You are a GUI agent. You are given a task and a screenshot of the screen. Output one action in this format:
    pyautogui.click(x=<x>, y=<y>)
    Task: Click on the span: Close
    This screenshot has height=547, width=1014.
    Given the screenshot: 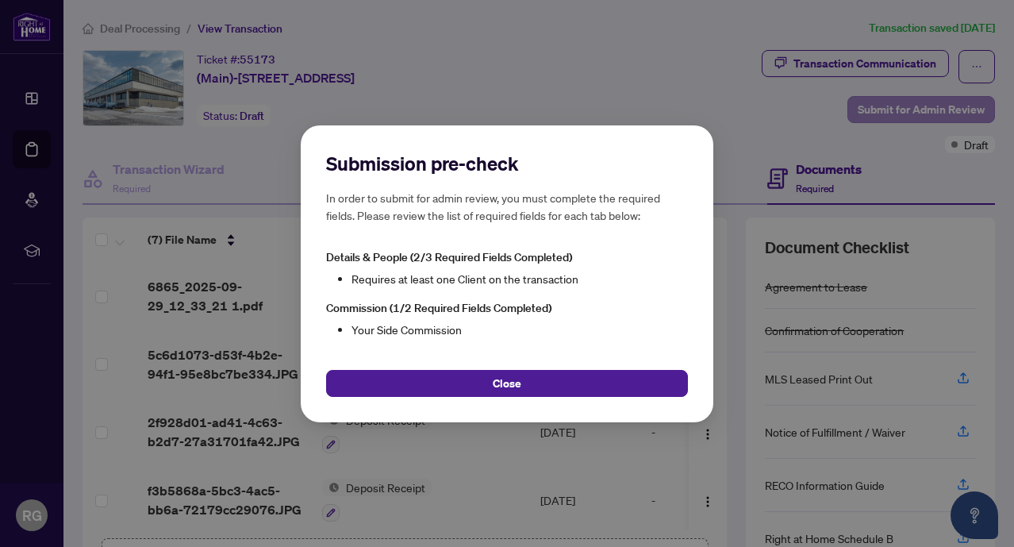 What is the action you would take?
    pyautogui.click(x=507, y=383)
    